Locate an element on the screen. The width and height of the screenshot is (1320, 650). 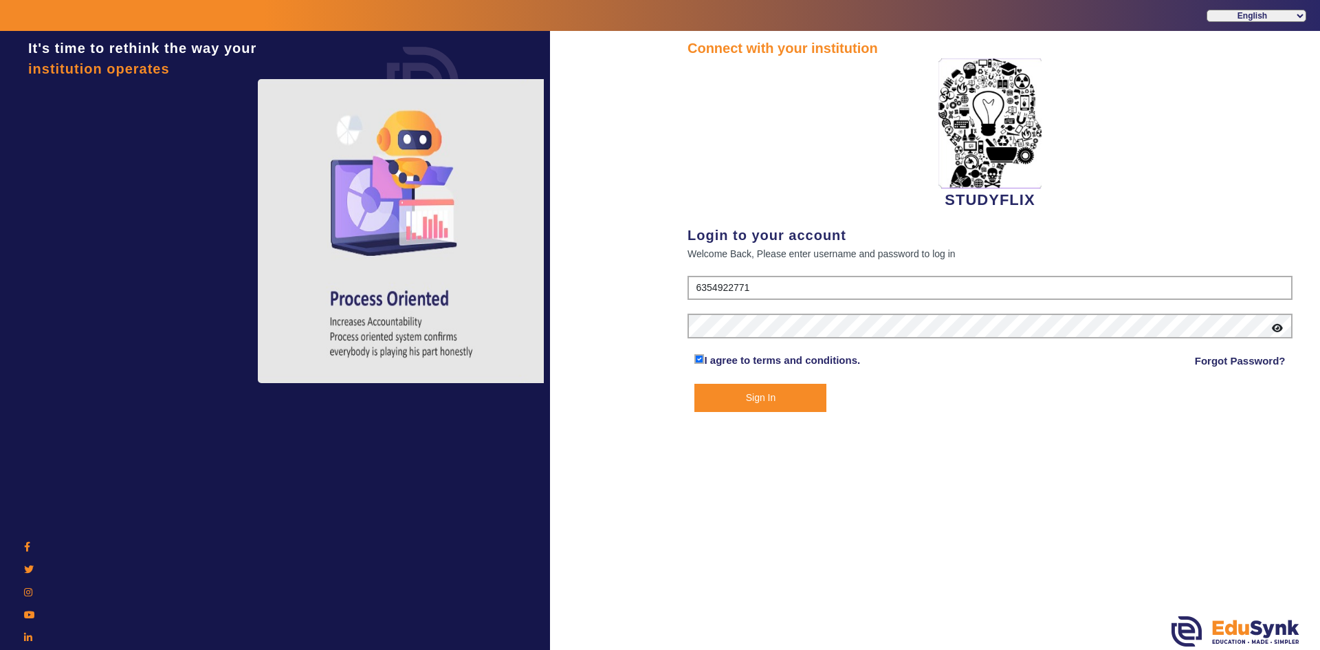
span: It's time to rethink the way your is located at coordinates (142, 48).